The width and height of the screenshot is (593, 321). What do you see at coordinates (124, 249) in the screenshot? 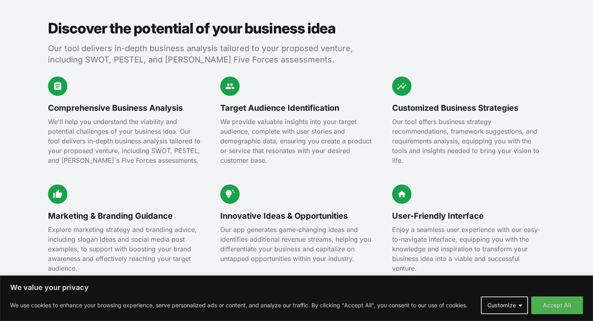
I see `p: Explore marketing strategy and branding advice, including slogan ideas and social media post exam...` at bounding box center [124, 249].